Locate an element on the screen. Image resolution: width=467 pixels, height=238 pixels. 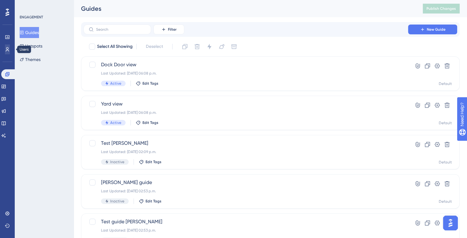
span: Need Help? is located at coordinates (26, 5).